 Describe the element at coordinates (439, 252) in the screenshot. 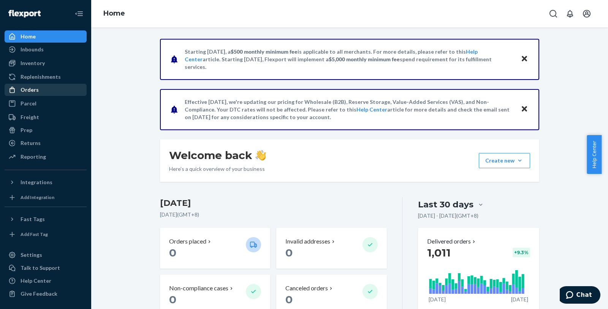

I see `span: 1,011` at that location.